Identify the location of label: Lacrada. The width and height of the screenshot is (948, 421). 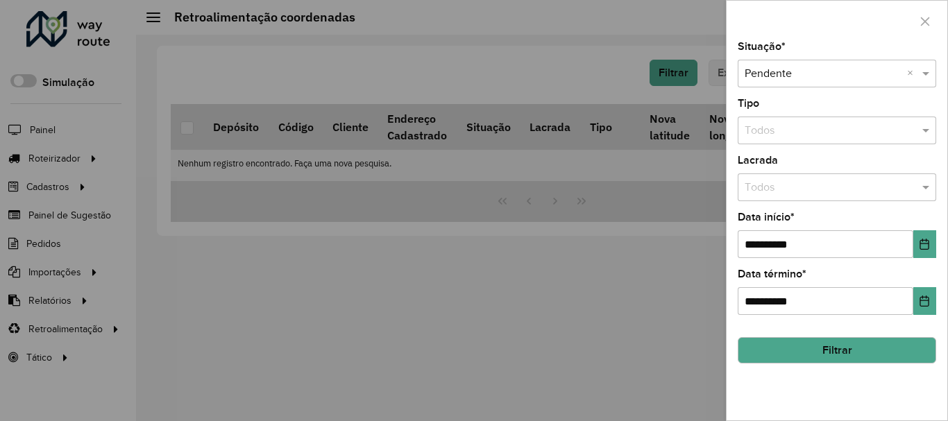
(758, 160).